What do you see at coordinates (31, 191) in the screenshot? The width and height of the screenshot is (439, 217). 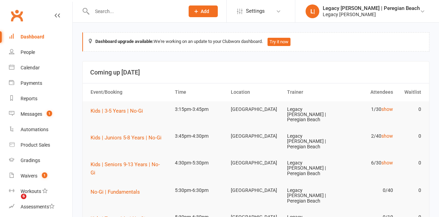 I see `div: Workouts` at bounding box center [31, 191].